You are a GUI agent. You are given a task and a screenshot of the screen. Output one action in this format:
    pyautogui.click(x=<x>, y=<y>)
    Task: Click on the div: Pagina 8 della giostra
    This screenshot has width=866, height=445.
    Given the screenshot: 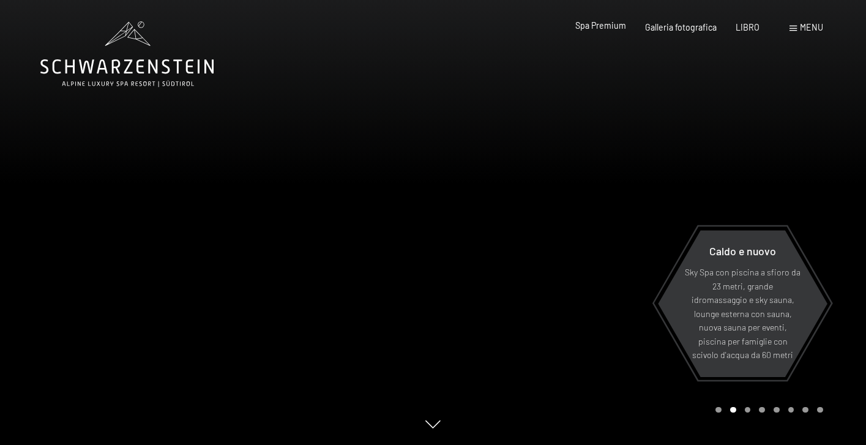 What is the action you would take?
    pyautogui.click(x=820, y=410)
    